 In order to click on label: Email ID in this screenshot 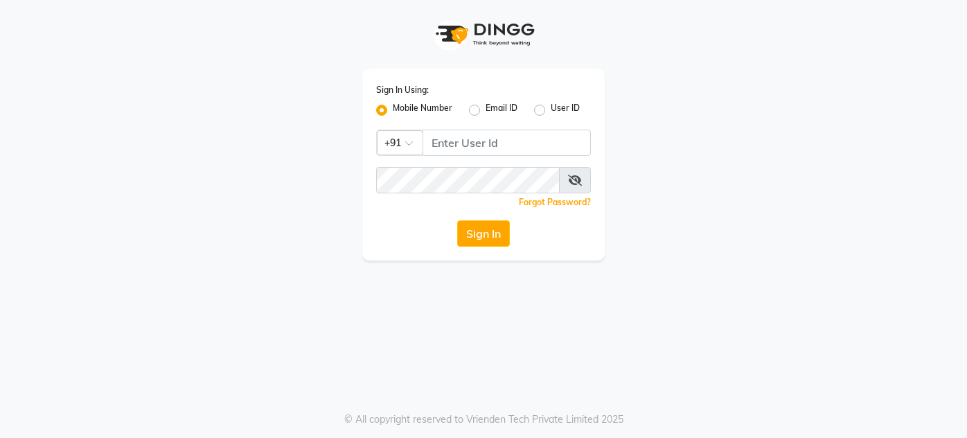, I will do `click(502, 110)`.